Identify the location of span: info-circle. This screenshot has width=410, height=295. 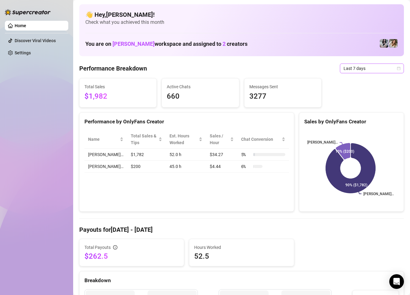
(115, 247).